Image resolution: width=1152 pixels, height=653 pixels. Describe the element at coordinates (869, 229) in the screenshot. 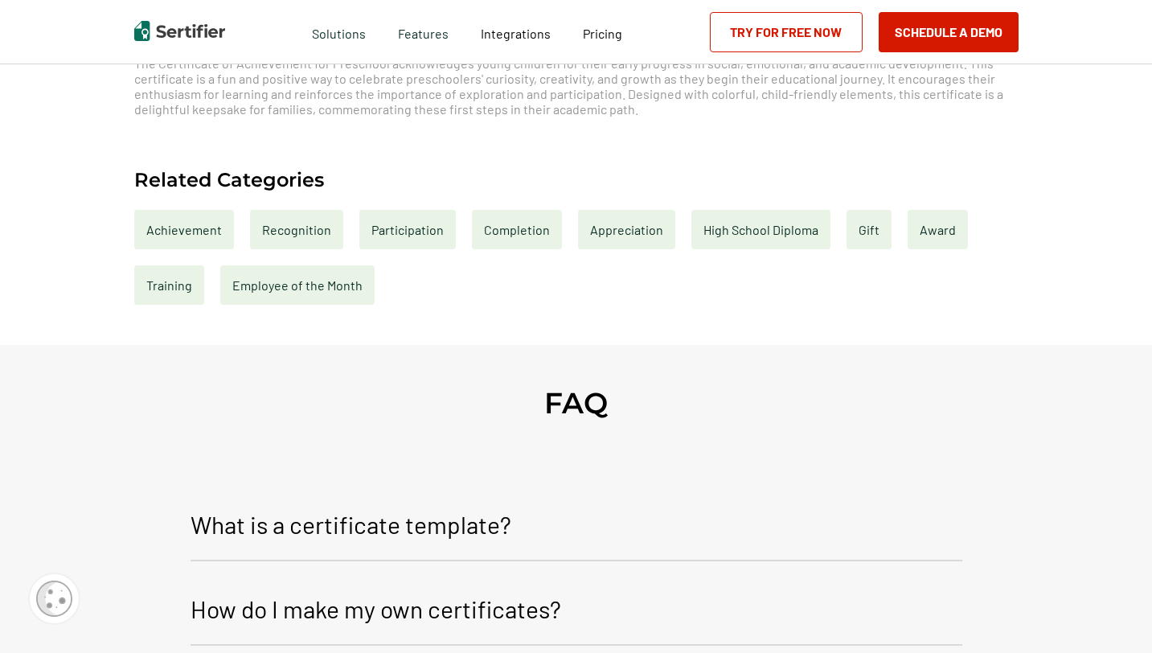

I see `a: Gift` at that location.